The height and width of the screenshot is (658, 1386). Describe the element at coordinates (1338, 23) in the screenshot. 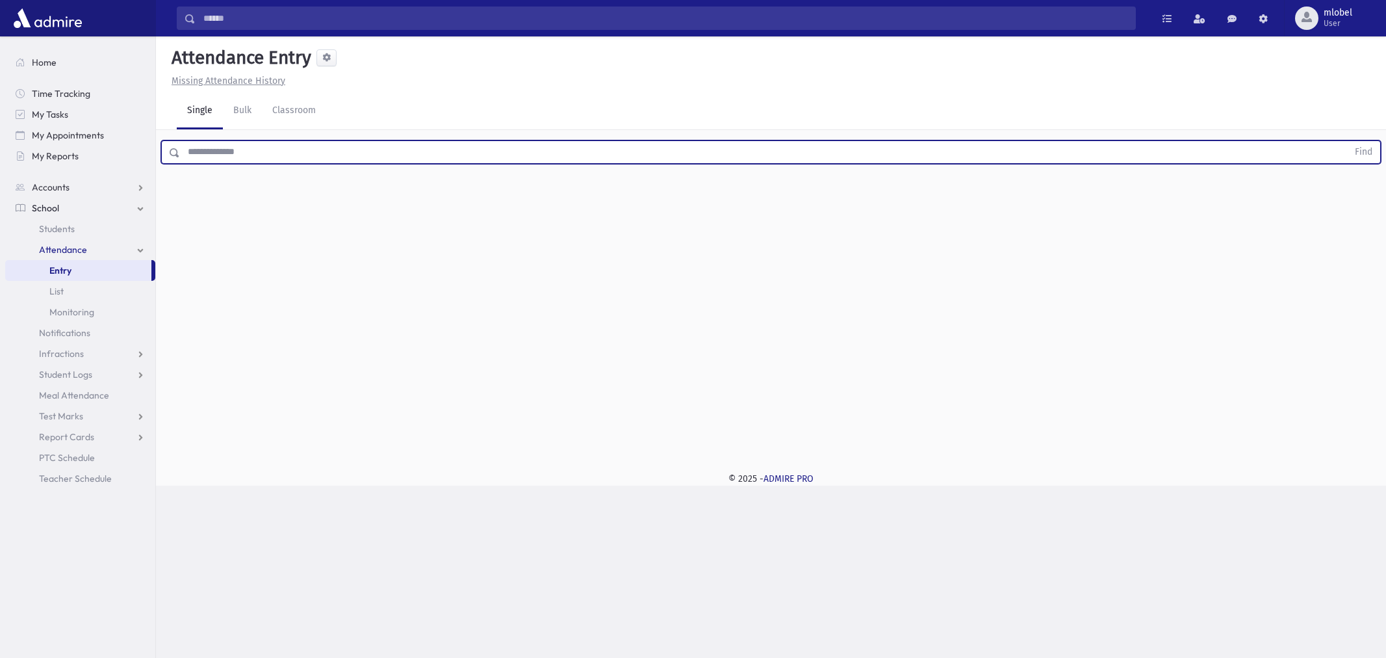

I see `span: User` at that location.